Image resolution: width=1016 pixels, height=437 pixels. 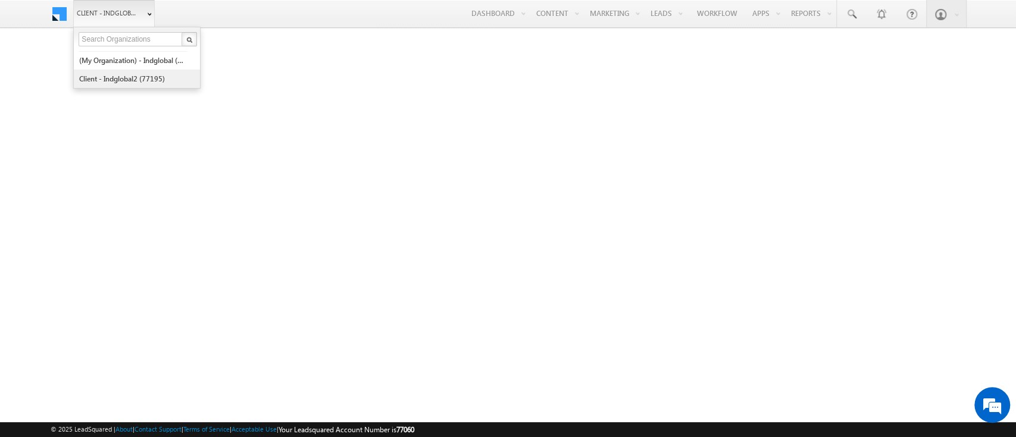 What do you see at coordinates (133, 79) in the screenshot?
I see `a: Client - indglobal2 (77195)` at bounding box center [133, 79].